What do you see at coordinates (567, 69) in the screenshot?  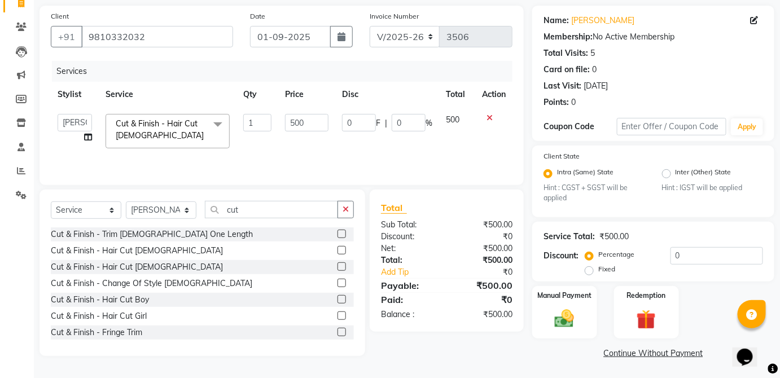 I see `div: Card on file:` at bounding box center [567, 69].